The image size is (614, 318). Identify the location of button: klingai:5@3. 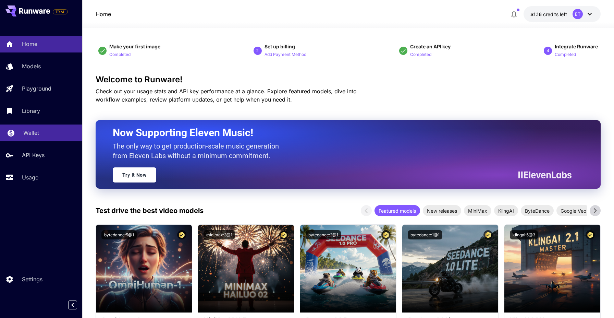
(524, 234).